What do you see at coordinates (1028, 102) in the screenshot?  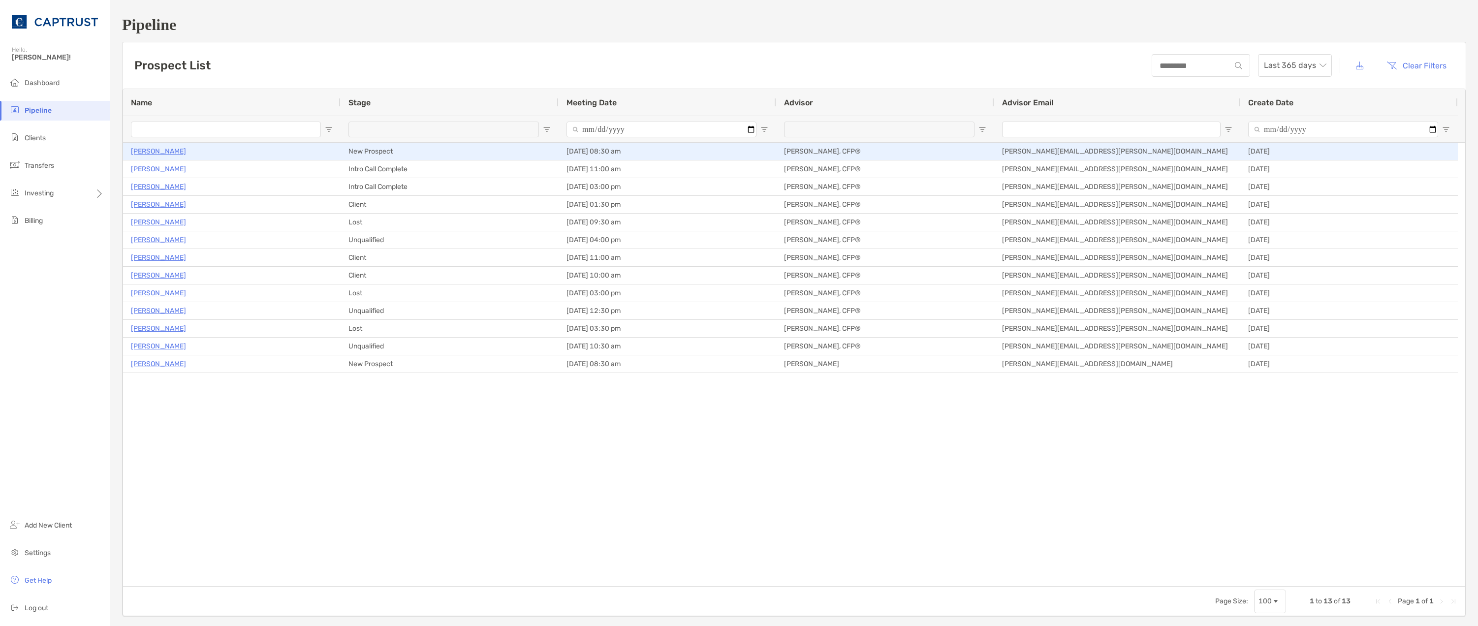 I see `span: Advisor Email` at bounding box center [1028, 102].